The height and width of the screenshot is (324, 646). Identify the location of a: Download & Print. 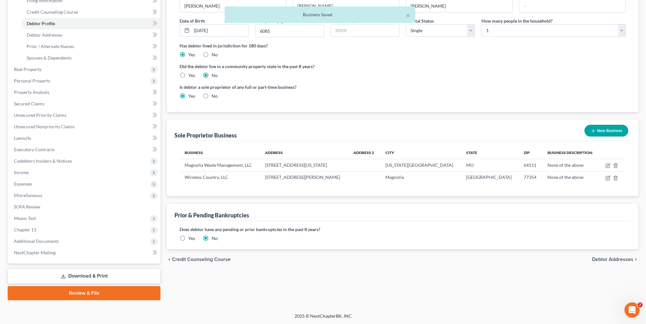
(84, 276).